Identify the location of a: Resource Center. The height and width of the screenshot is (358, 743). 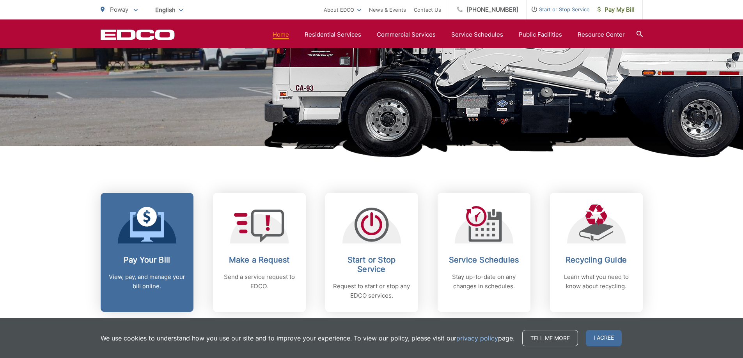
(601, 35).